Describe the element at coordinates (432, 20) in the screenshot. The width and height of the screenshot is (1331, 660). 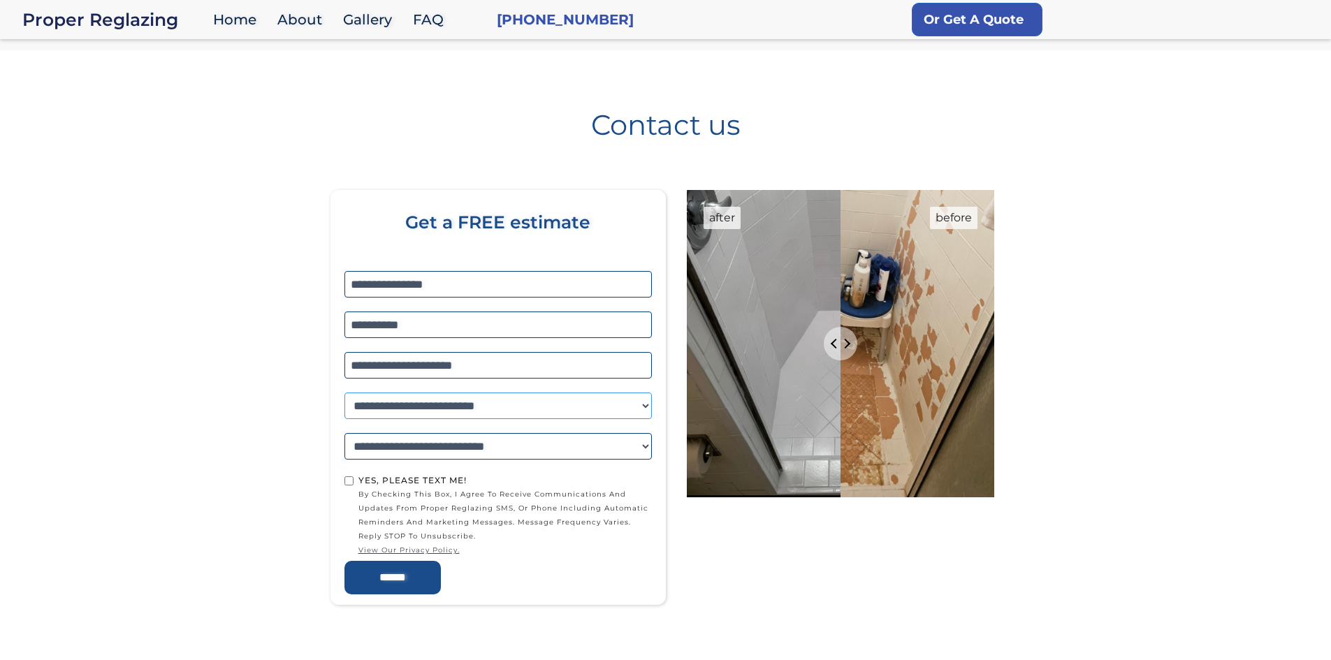
I see `a: FAQ` at that location.